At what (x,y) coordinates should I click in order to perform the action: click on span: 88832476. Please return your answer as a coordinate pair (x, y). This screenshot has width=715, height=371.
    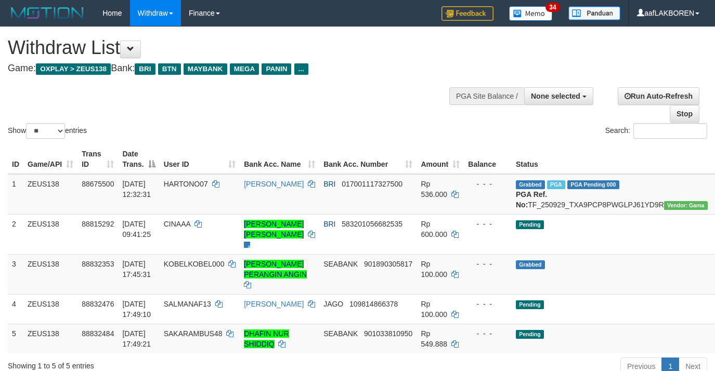
    Looking at the image, I should click on (98, 304).